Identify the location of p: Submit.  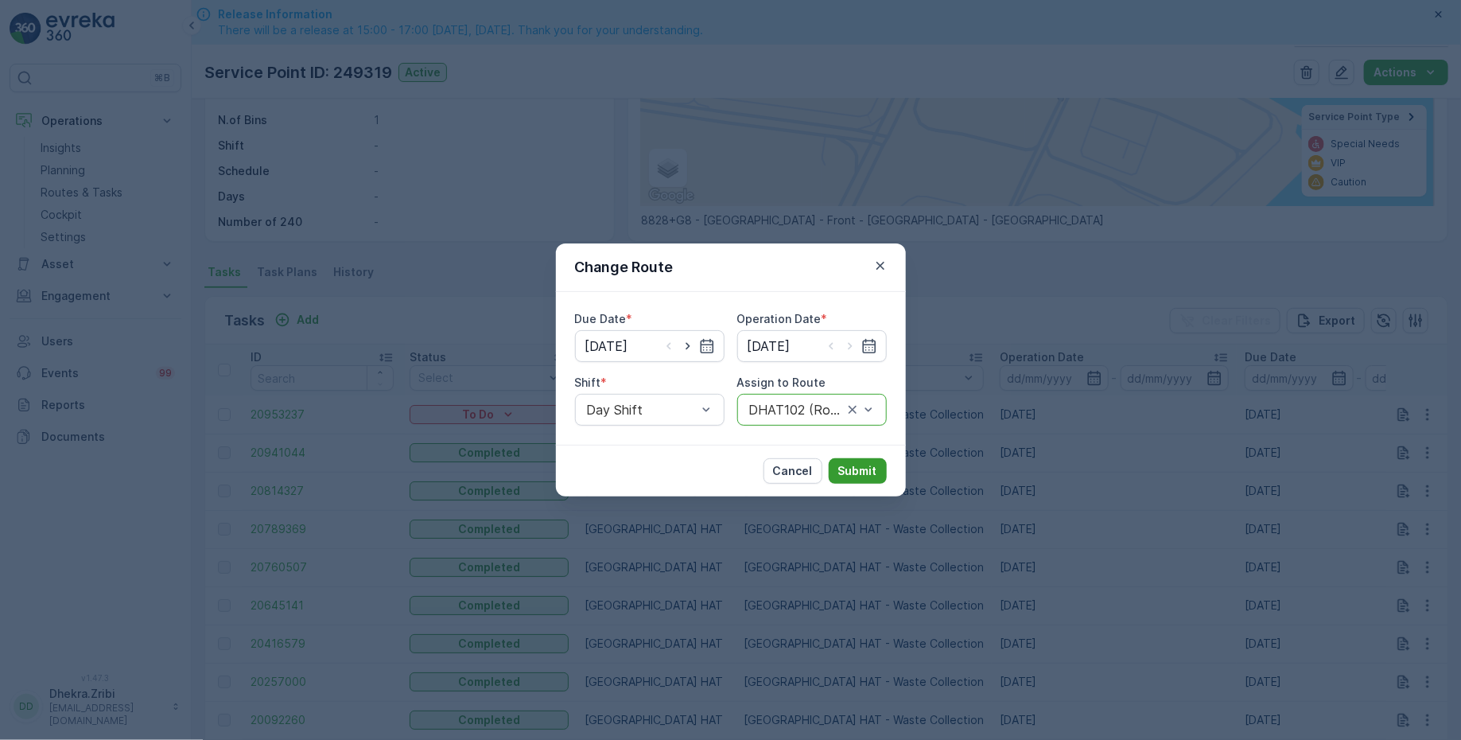
(857, 471).